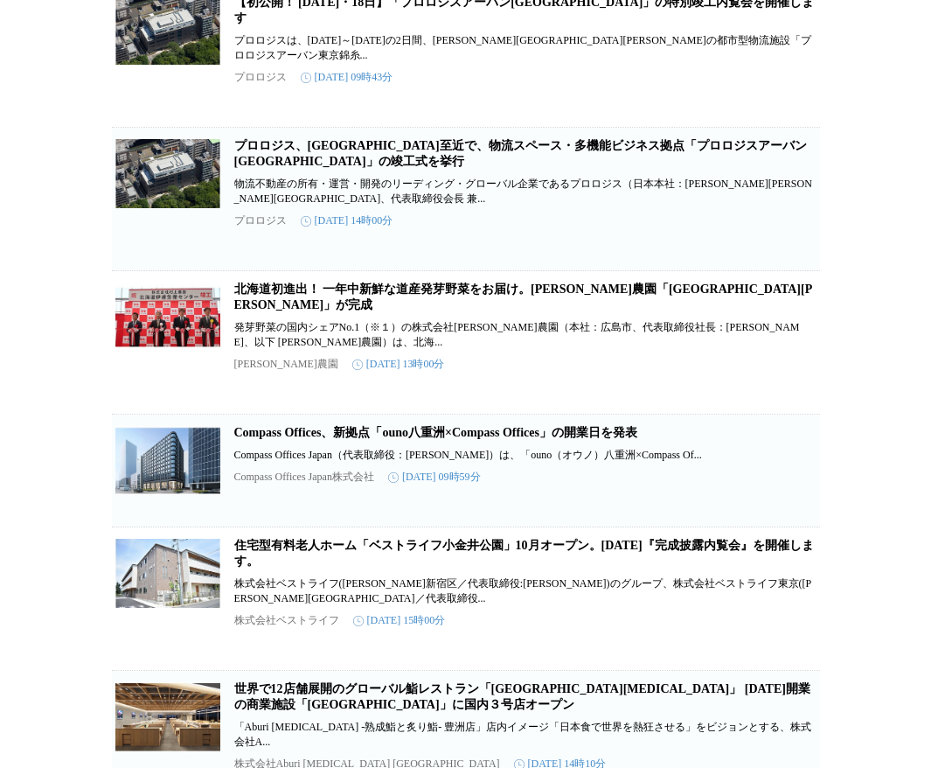 This screenshot has width=931, height=768. I want to click on p: Compass Offices Japan株式会社, so click(304, 477).